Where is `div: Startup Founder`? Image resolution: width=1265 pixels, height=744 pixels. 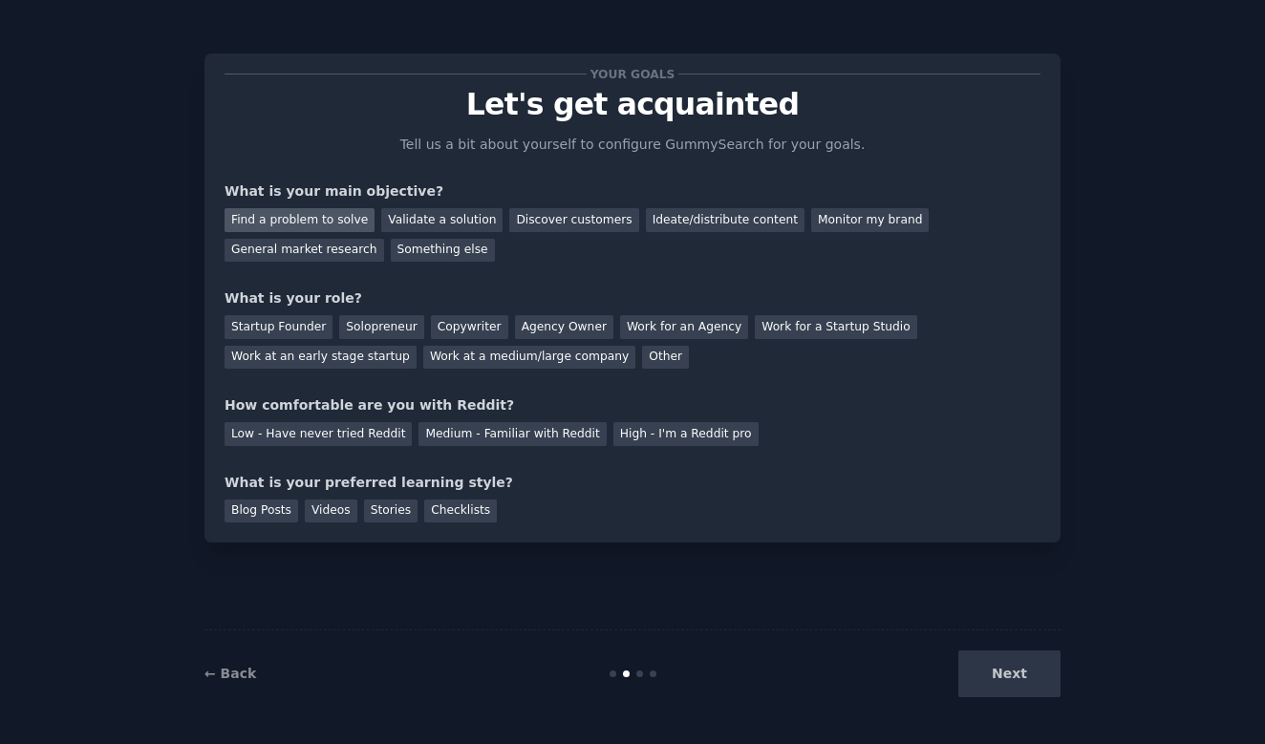
div: Startup Founder is located at coordinates (278, 327).